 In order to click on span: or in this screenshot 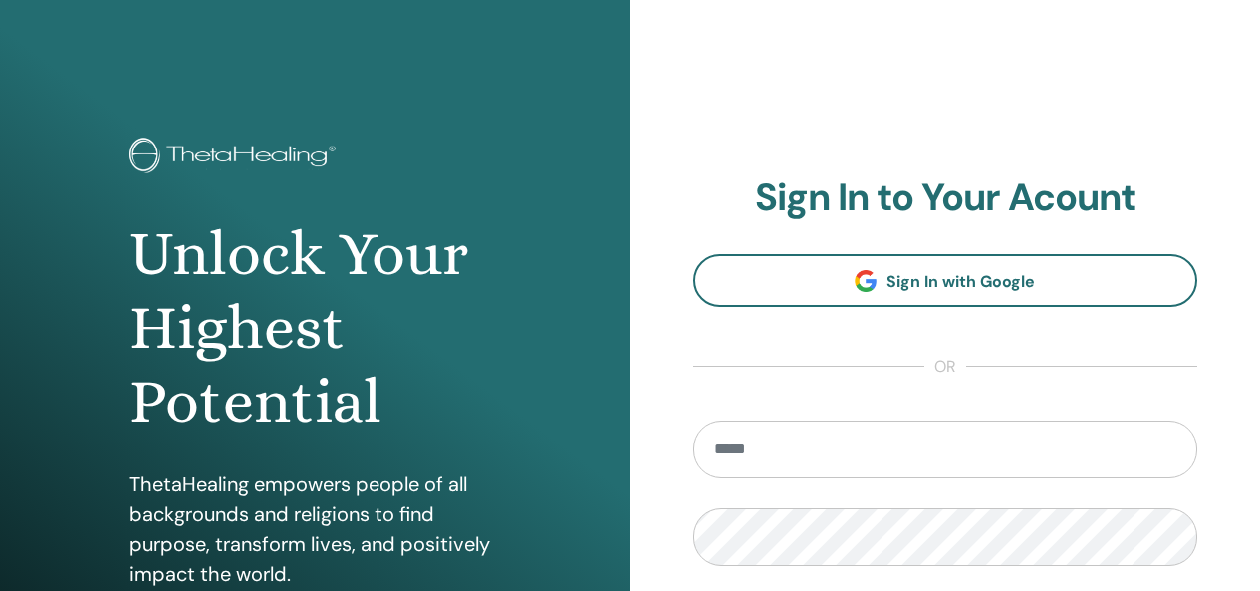, I will do `click(945, 367)`.